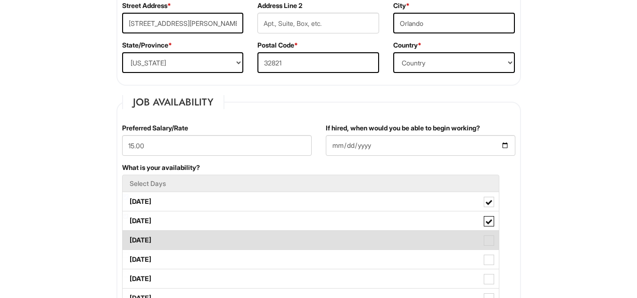 The height and width of the screenshot is (298, 637). I want to click on input: Preferred Salary/Rate, so click(217, 146).